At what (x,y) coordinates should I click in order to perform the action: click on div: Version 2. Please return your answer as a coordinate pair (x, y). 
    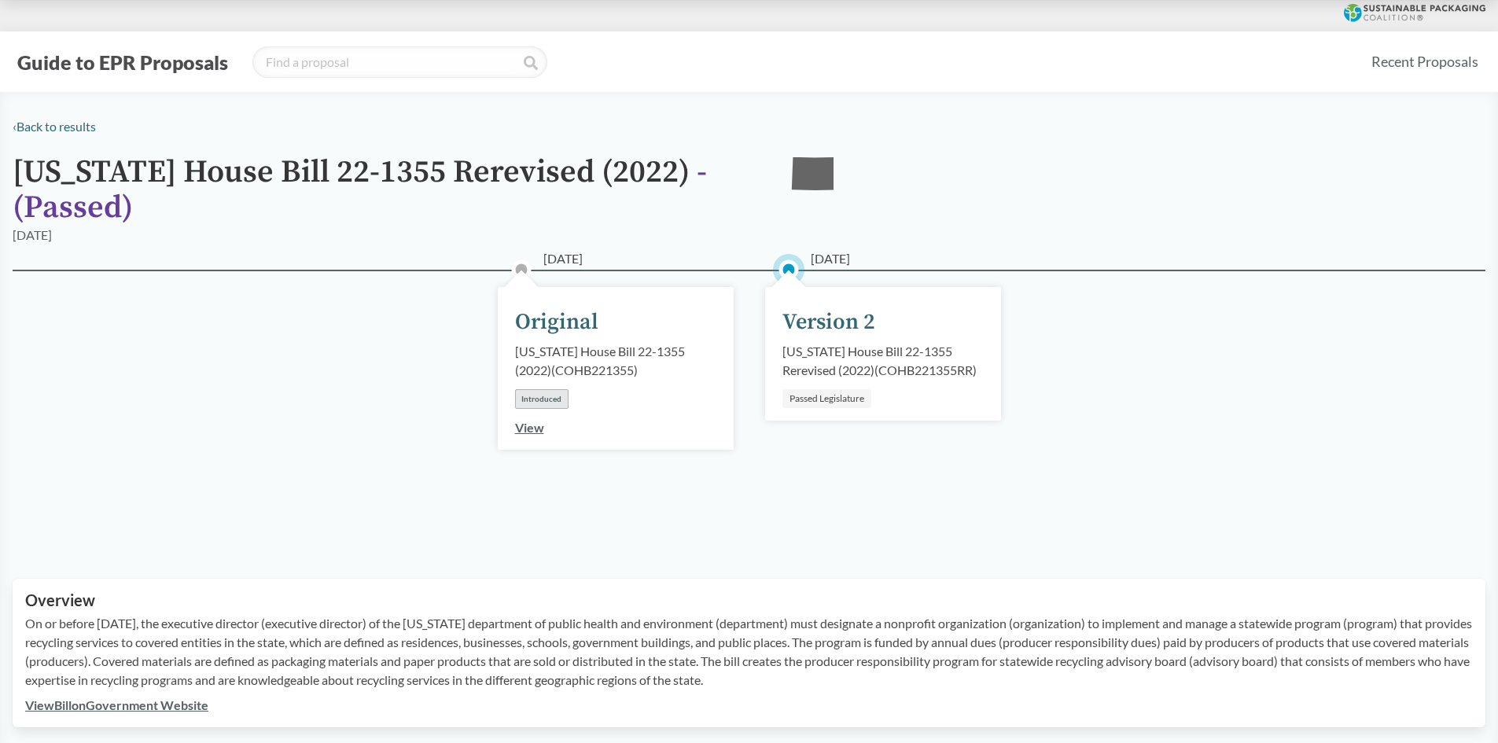
    Looking at the image, I should click on (829, 322).